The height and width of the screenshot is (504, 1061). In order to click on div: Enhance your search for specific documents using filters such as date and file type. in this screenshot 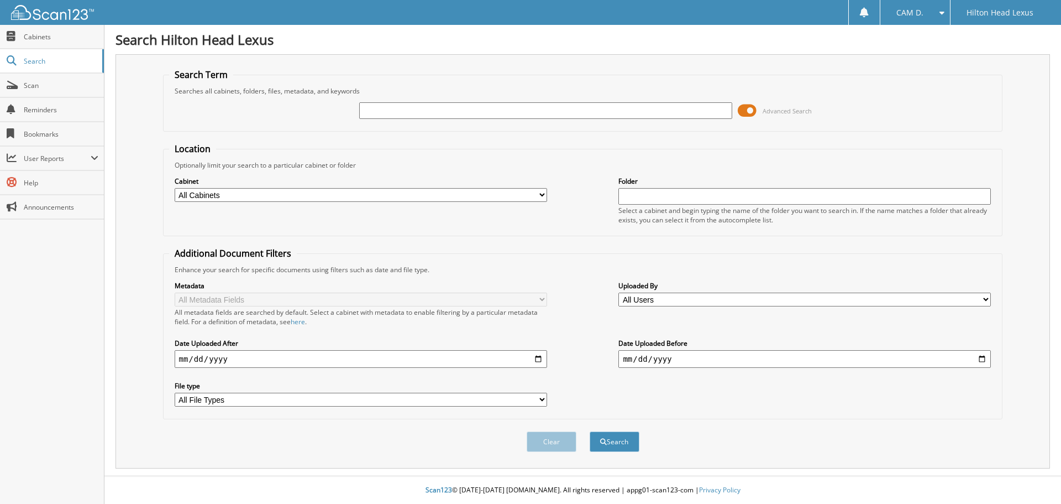, I will do `click(583, 269)`.